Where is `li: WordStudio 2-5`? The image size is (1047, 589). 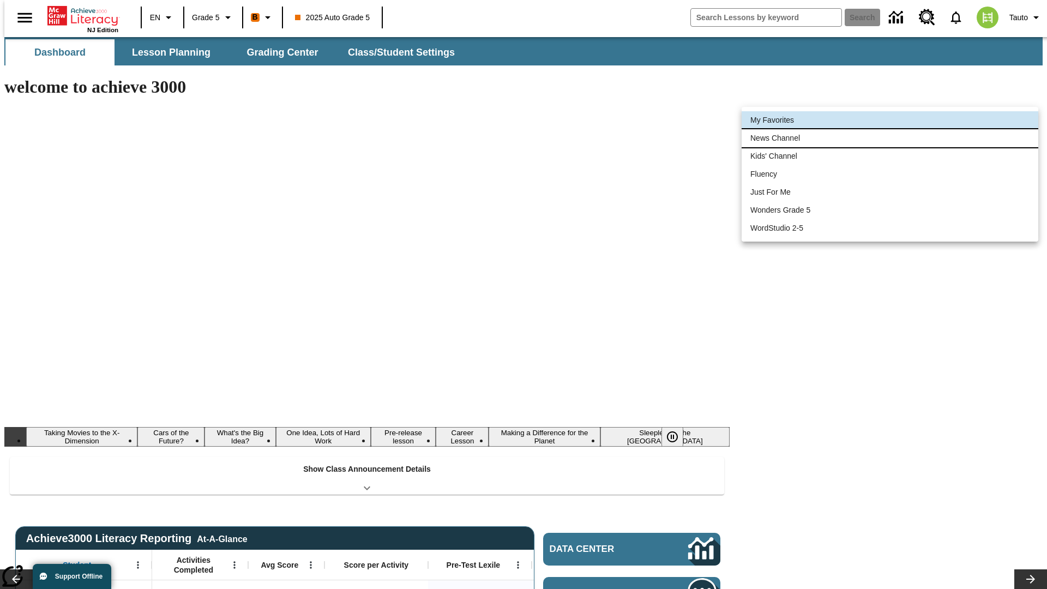
li: WordStudio 2-5 is located at coordinates (890, 228).